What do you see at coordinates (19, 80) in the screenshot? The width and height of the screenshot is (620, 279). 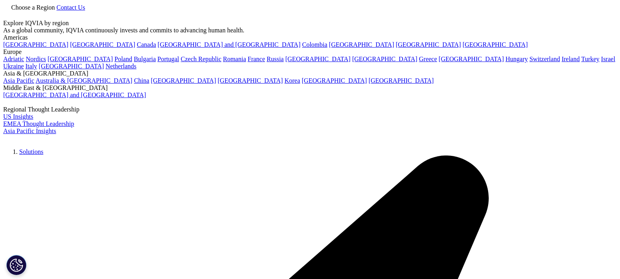 I see `a: Asia Pacific` at bounding box center [19, 80].